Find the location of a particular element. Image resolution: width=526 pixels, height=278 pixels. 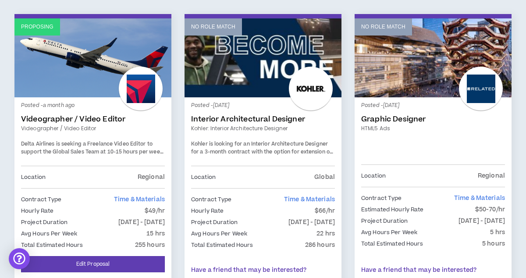

p: $66/hr is located at coordinates (325, 211).